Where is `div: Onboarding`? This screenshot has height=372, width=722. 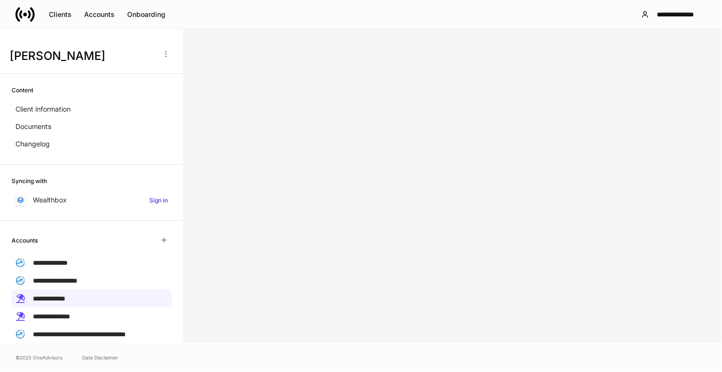
div: Onboarding is located at coordinates (146, 15).